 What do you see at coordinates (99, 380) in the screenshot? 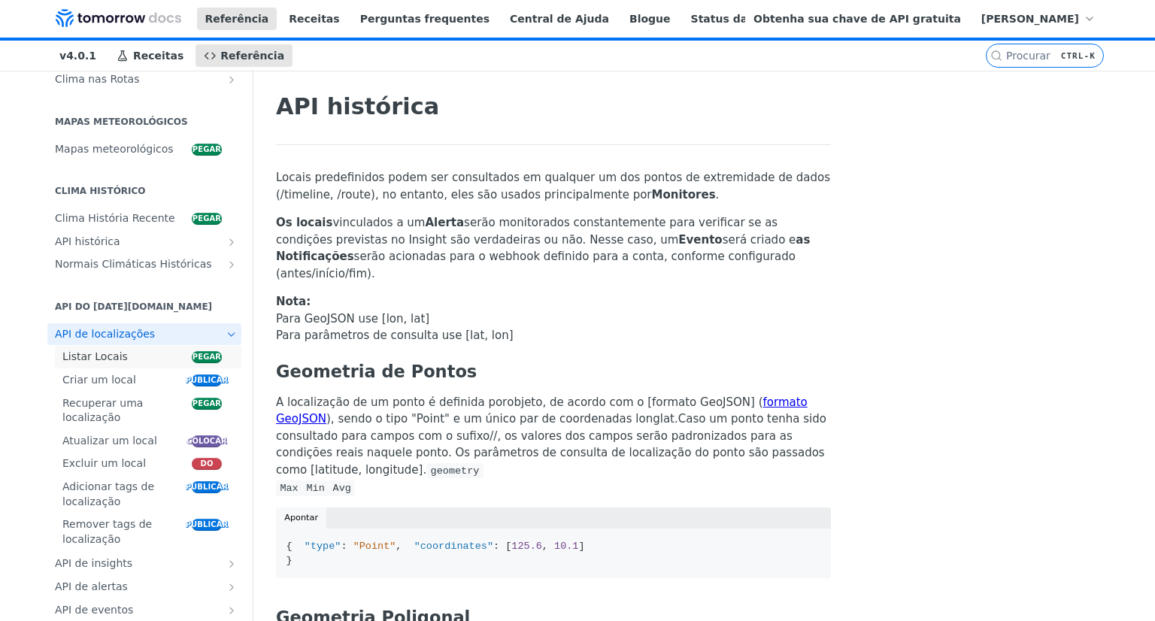
I see `font: Criar um local` at bounding box center [99, 380].